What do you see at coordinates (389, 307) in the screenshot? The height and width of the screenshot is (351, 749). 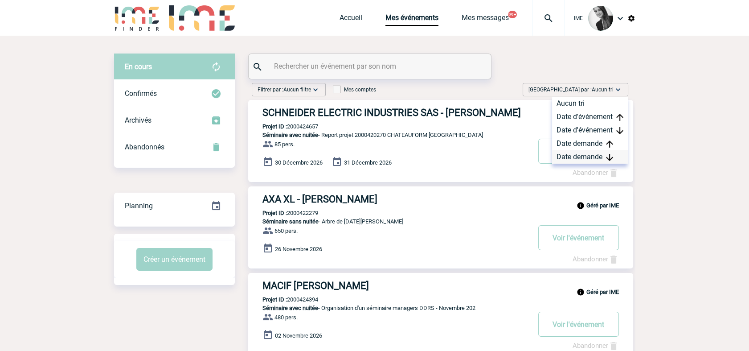 I see `p: - Organisation d'un séminaire managers DDRS - Novembre 202` at bounding box center [389, 307].